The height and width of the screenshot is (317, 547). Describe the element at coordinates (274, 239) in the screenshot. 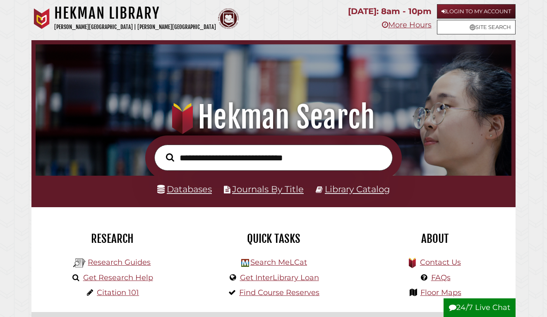

I see `h2: Quick Tasks` at that location.